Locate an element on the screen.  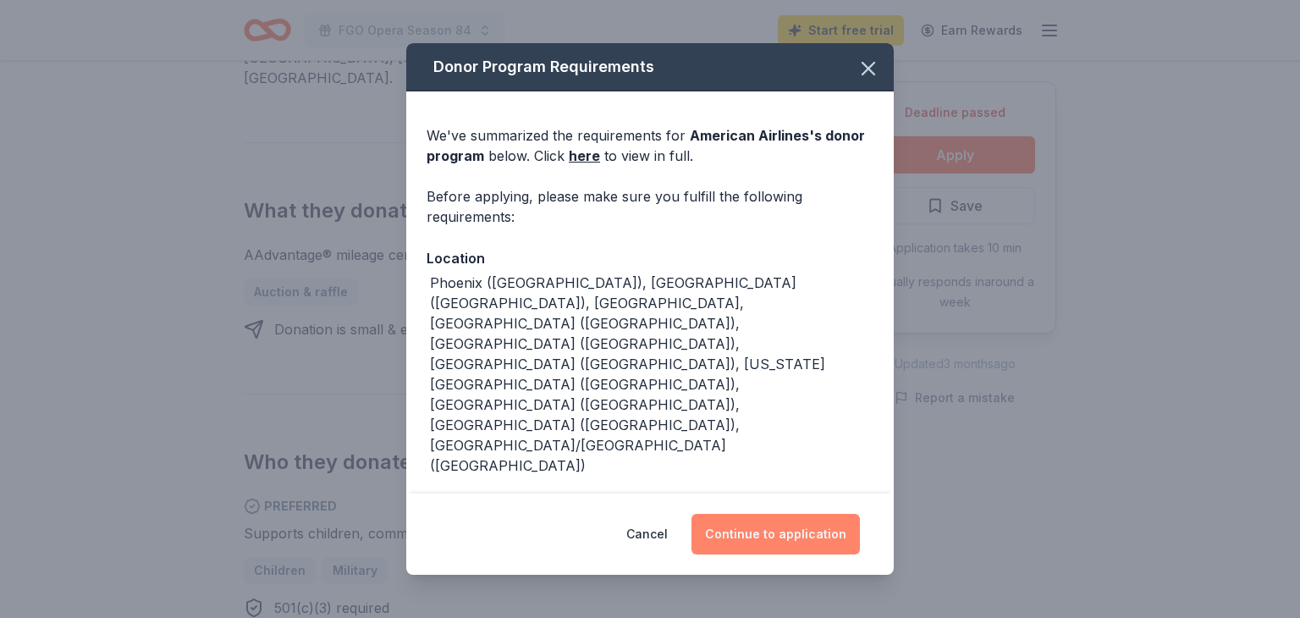
button: Cancel is located at coordinates (646, 534).